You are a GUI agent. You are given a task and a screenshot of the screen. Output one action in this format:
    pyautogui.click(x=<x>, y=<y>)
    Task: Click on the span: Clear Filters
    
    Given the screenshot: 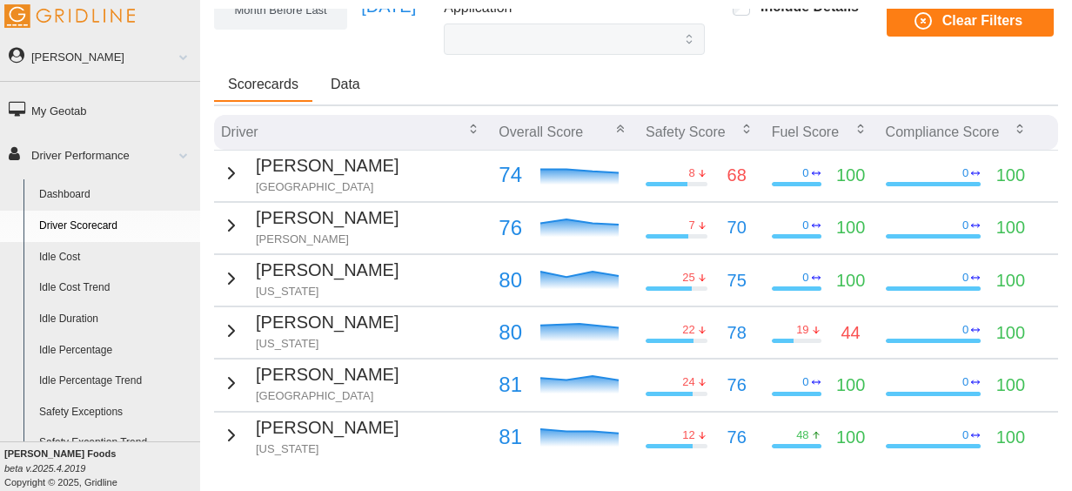 What is the action you would take?
    pyautogui.click(x=983, y=21)
    